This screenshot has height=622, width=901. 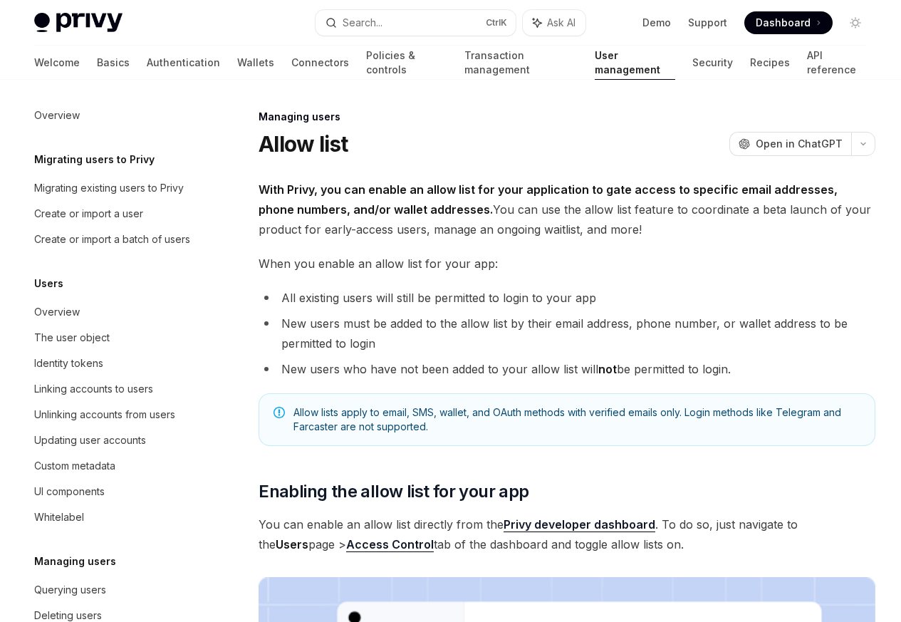 What do you see at coordinates (770, 63) in the screenshot?
I see `a: Recipes` at bounding box center [770, 63].